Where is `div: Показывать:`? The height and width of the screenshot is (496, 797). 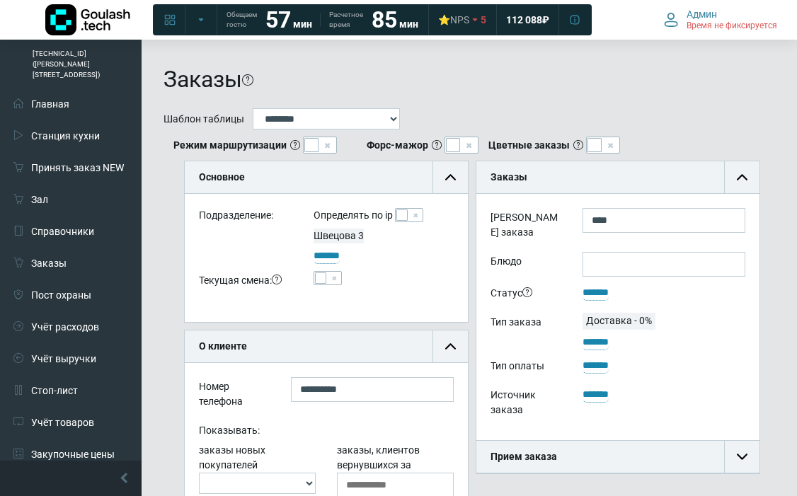
div: Показывать: is located at coordinates (326, 432).